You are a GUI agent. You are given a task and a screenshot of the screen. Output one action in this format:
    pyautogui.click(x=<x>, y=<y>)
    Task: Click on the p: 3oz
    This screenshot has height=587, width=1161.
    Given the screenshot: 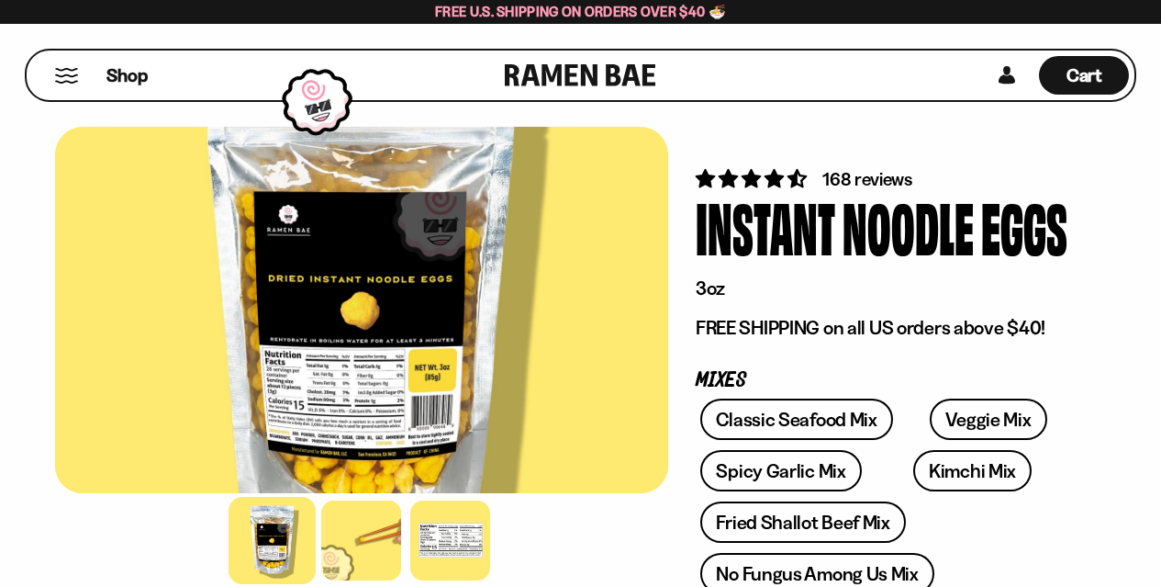 What is the action you would take?
    pyautogui.click(x=887, y=288)
    